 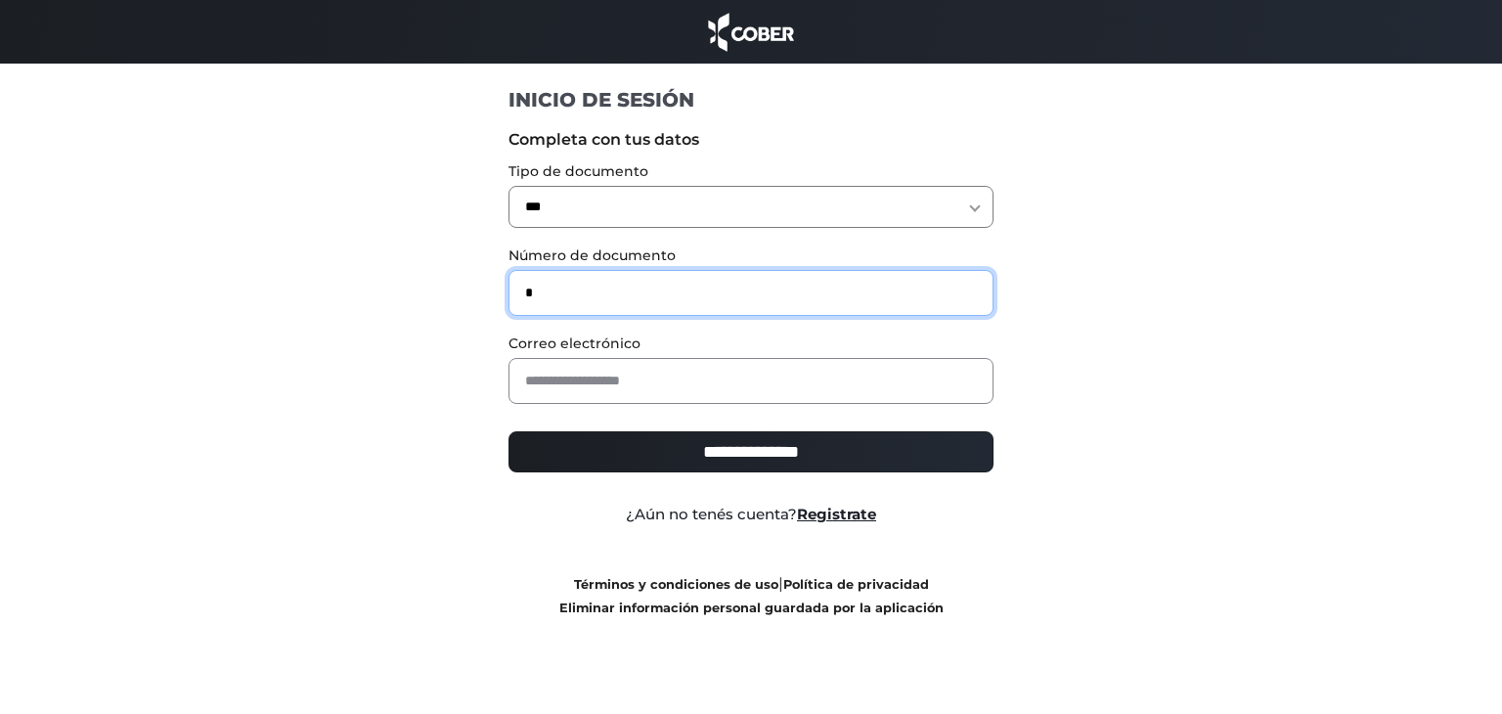 What do you see at coordinates (676, 584) in the screenshot?
I see `a: Términos y condiciones de uso` at bounding box center [676, 584].